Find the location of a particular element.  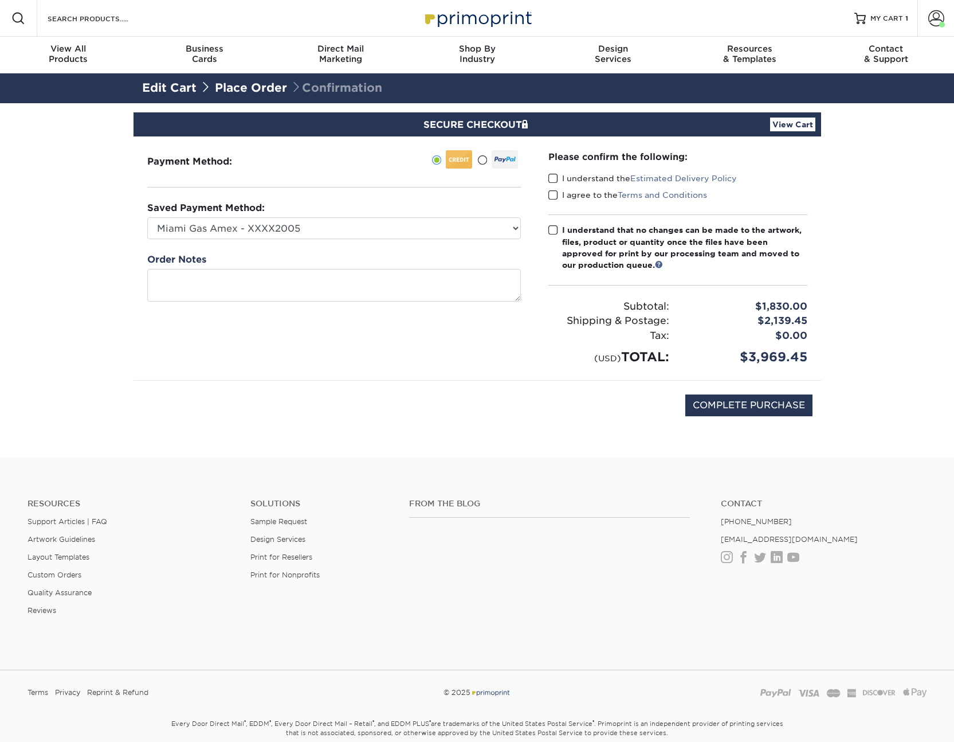

a: Terms and Conditions is located at coordinates (663, 195).